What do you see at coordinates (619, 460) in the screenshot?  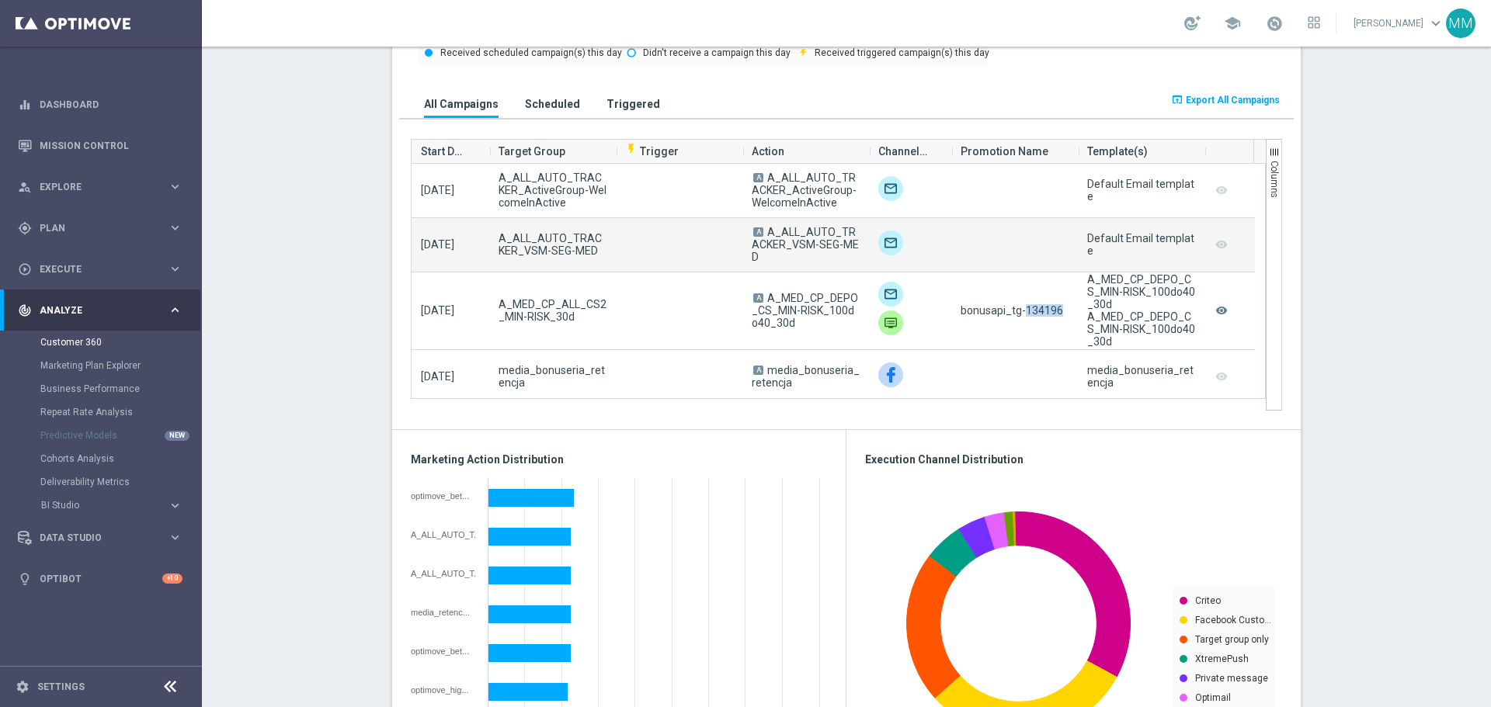 I see `h3: Marketing Action Distribution` at bounding box center [619, 460].